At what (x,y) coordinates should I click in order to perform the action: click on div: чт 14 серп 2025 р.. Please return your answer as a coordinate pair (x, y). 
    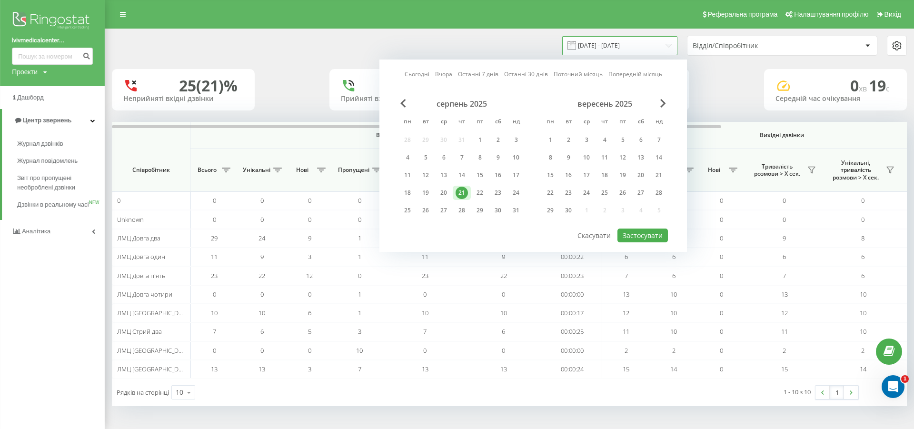
    Looking at the image, I should click on (462, 175).